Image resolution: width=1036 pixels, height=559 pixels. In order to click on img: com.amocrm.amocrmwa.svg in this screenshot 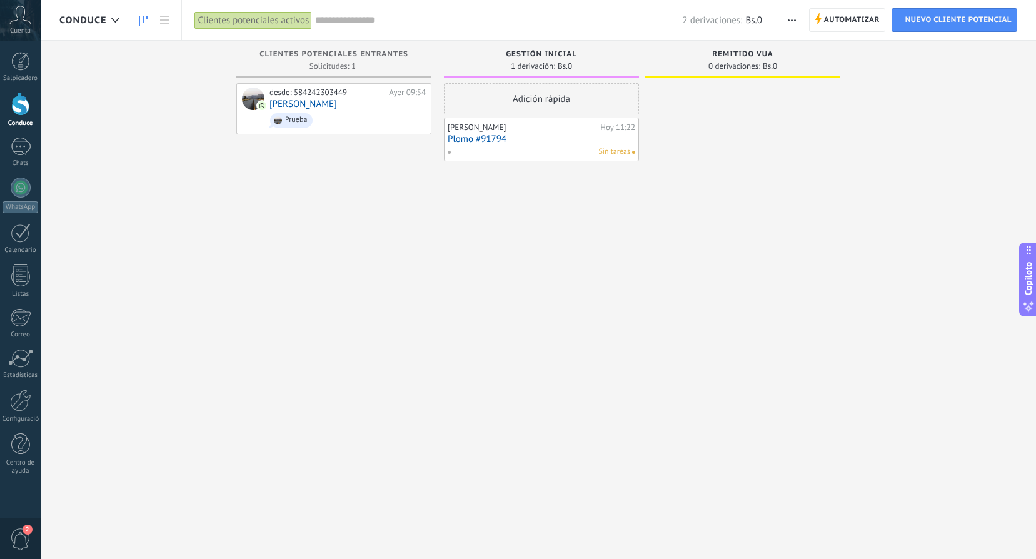, I will do `click(262, 106)`.